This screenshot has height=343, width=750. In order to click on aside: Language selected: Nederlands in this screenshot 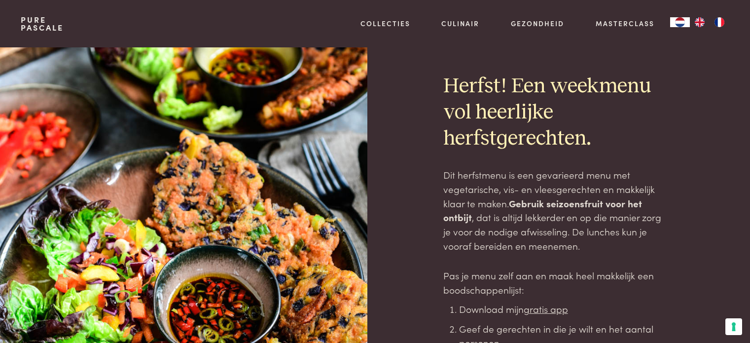, I will do `click(700, 22)`.